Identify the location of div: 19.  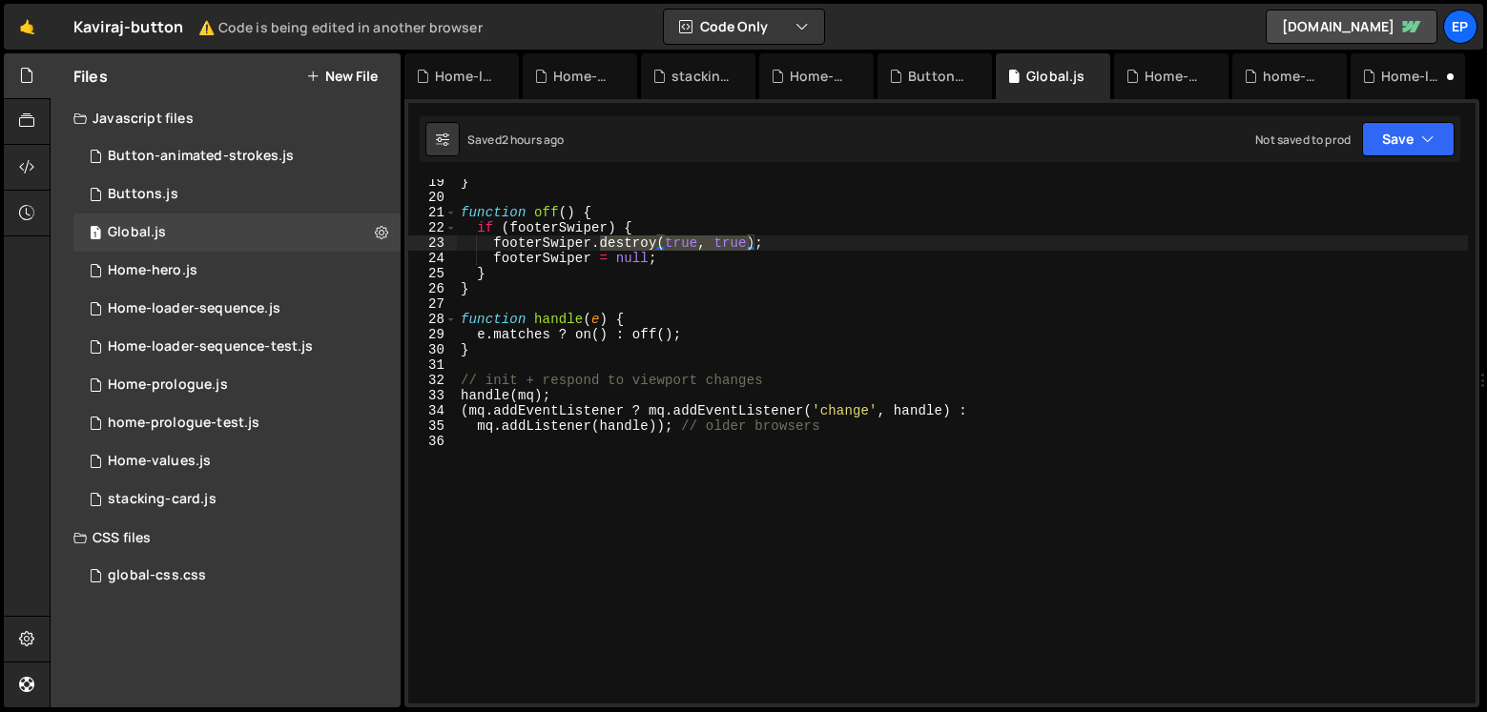
(432, 182).